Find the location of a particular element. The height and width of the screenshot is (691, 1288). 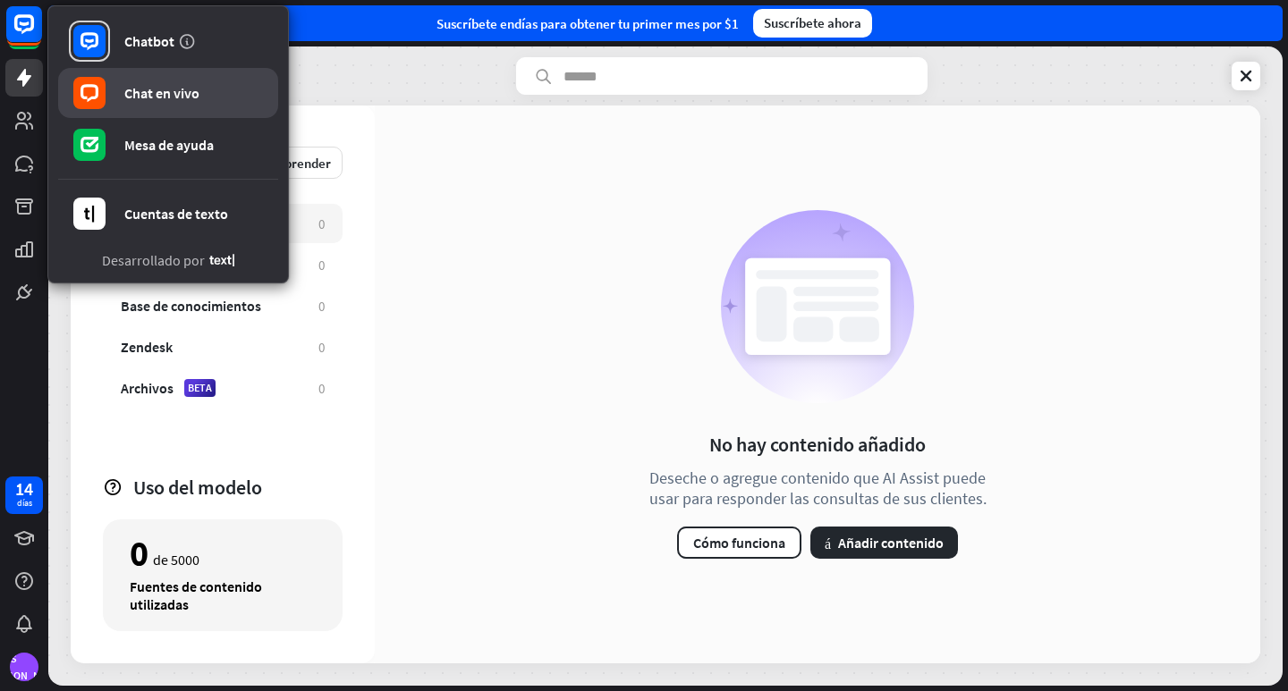

font: Zendesk is located at coordinates (147, 347).